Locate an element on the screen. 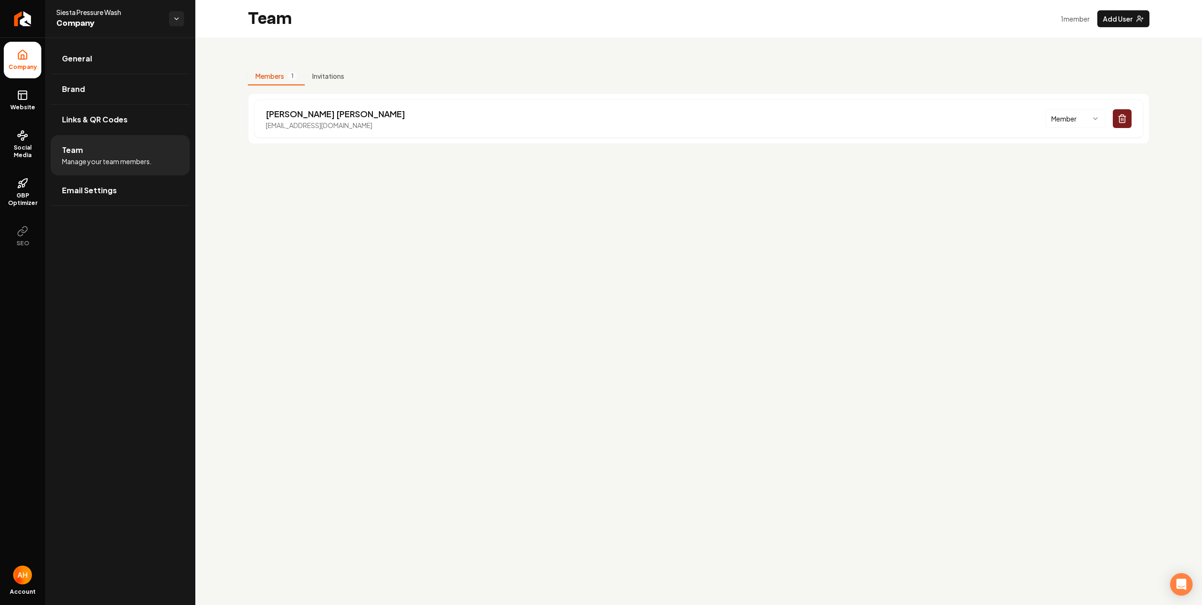 This screenshot has height=605, width=1202. span: Manage your team members. is located at coordinates (107, 161).